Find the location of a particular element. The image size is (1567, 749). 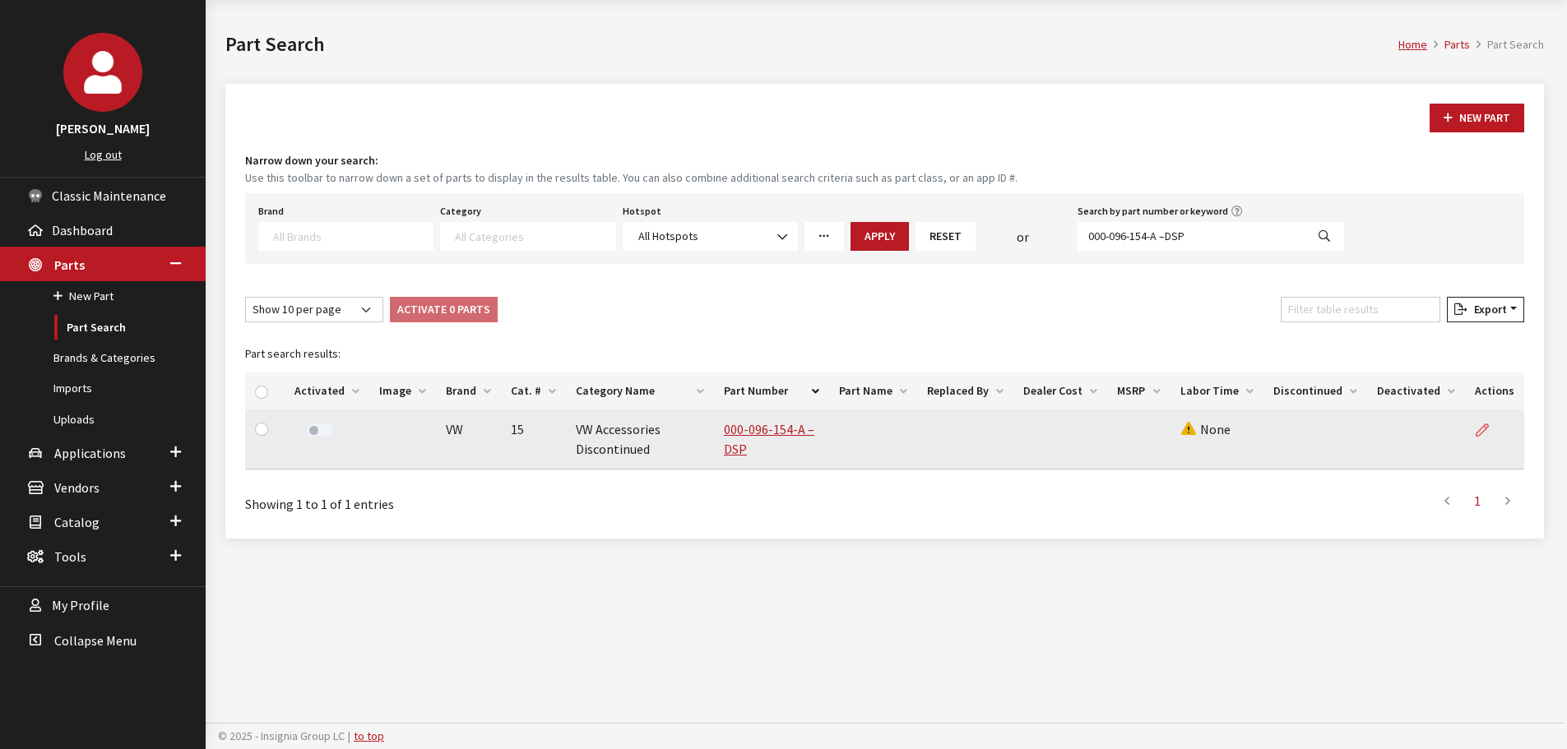

a: Log out is located at coordinates (103, 155).